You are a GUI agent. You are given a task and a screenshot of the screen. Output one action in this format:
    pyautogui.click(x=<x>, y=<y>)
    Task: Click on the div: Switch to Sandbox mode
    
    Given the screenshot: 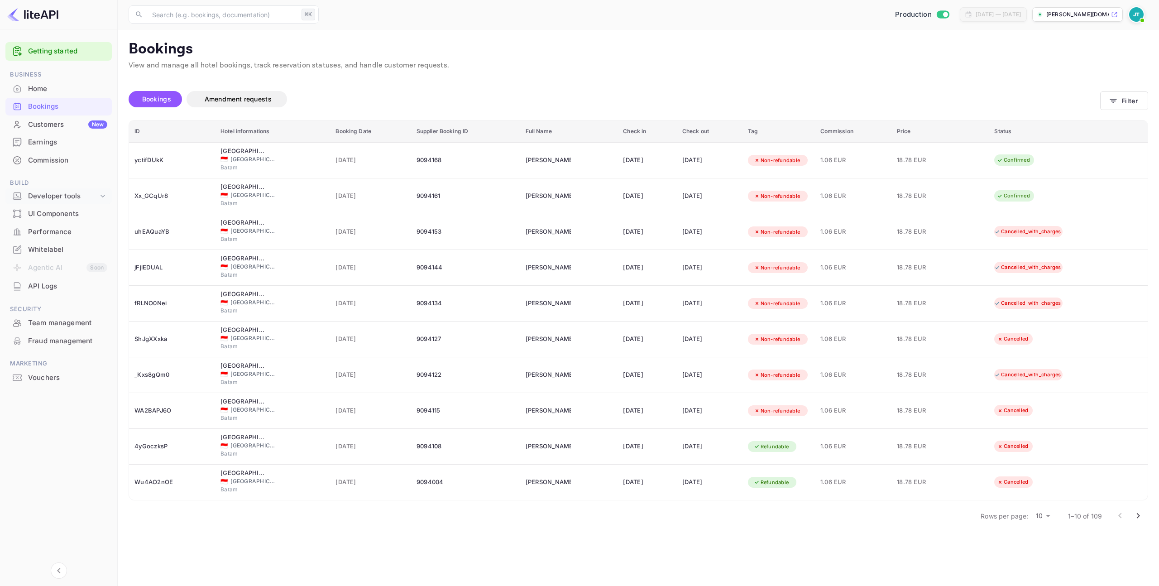 What is the action you would take?
    pyautogui.click(x=921, y=14)
    